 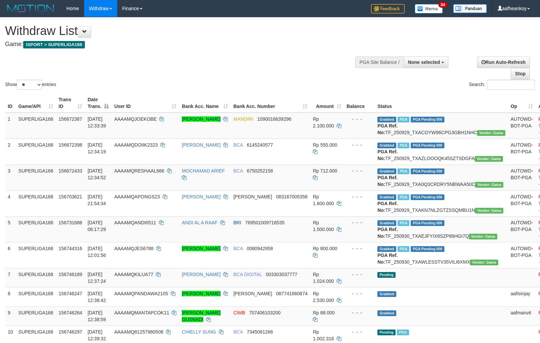 What do you see at coordinates (237, 223) in the screenshot?
I see `span: BRI` at bounding box center [237, 223].